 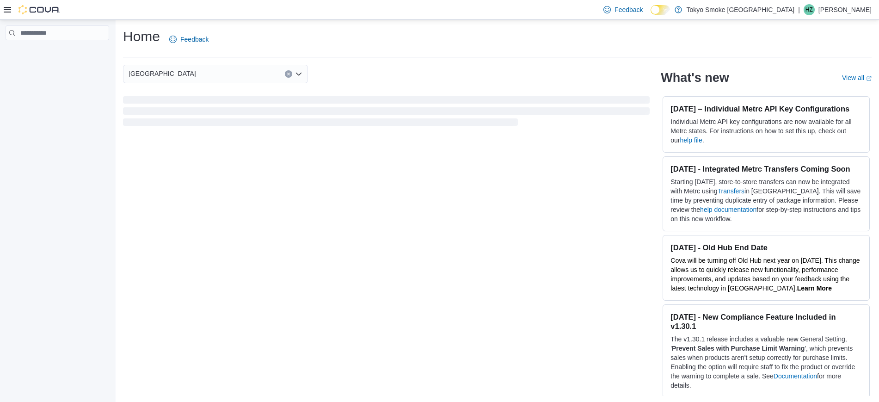 I want to click on a: help file, so click(x=691, y=140).